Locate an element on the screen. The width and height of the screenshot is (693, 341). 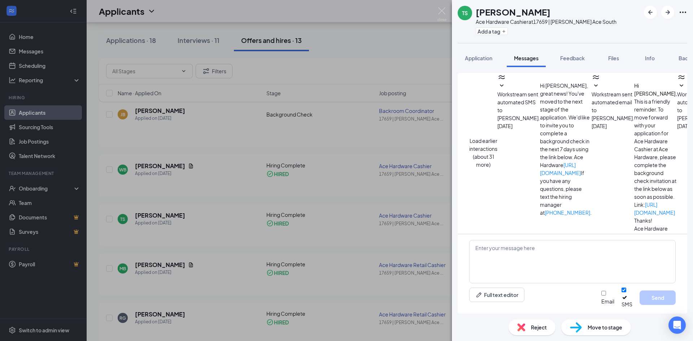
div: SMS is located at coordinates (627, 304).